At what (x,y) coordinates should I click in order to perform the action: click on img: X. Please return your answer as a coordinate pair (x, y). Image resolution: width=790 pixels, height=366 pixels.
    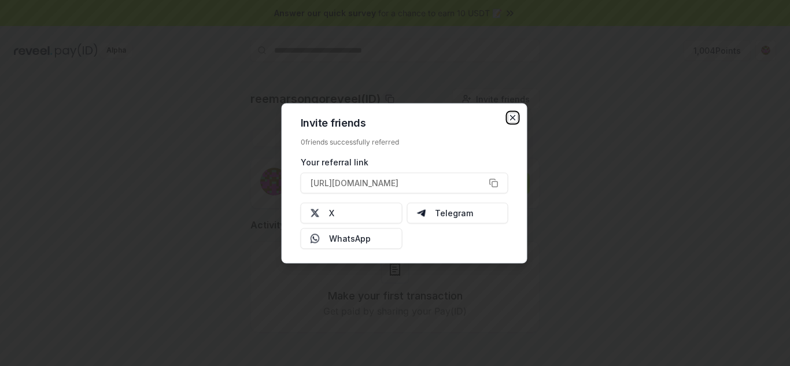
    Looking at the image, I should click on (315, 213).